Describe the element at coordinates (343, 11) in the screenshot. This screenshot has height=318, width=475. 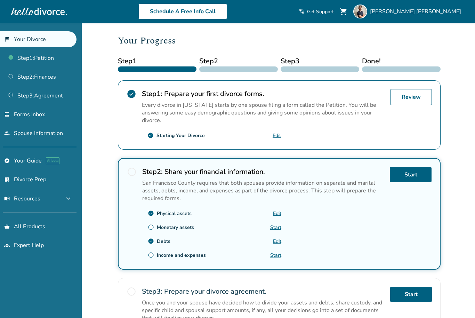
I see `span: shopping_cart` at that location.